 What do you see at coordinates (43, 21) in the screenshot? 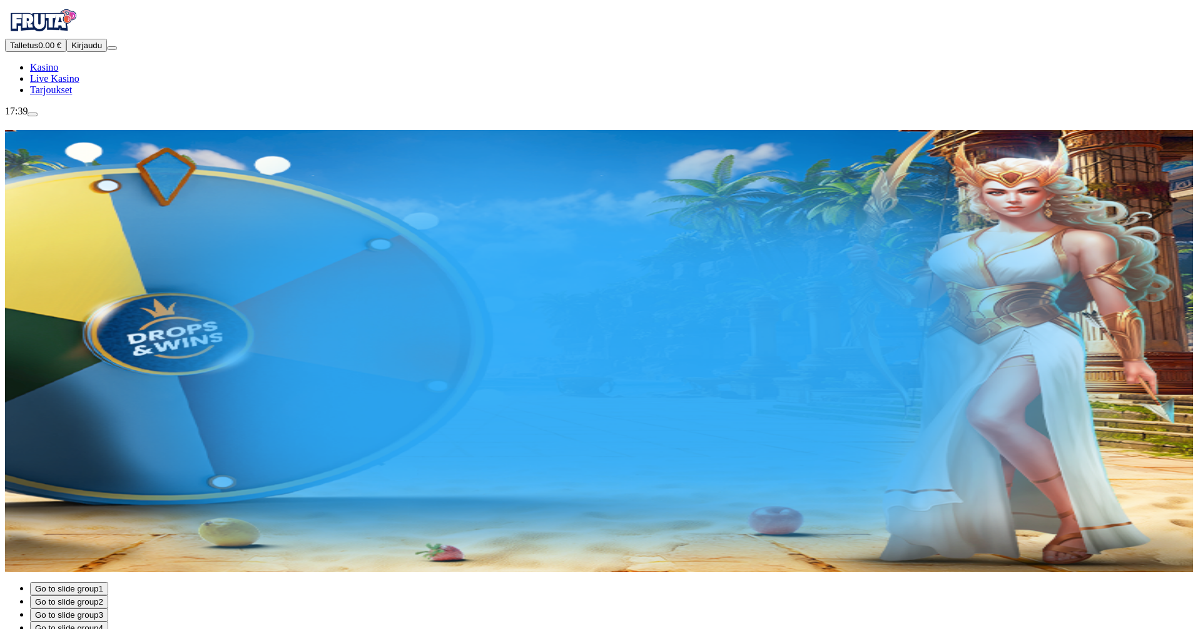
I see `img: Fruta` at bounding box center [43, 21].